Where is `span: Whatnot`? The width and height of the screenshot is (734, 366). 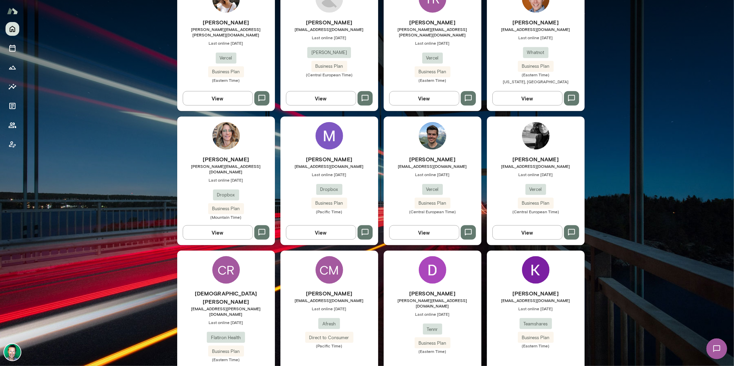
span: Whatnot is located at coordinates (536, 53).